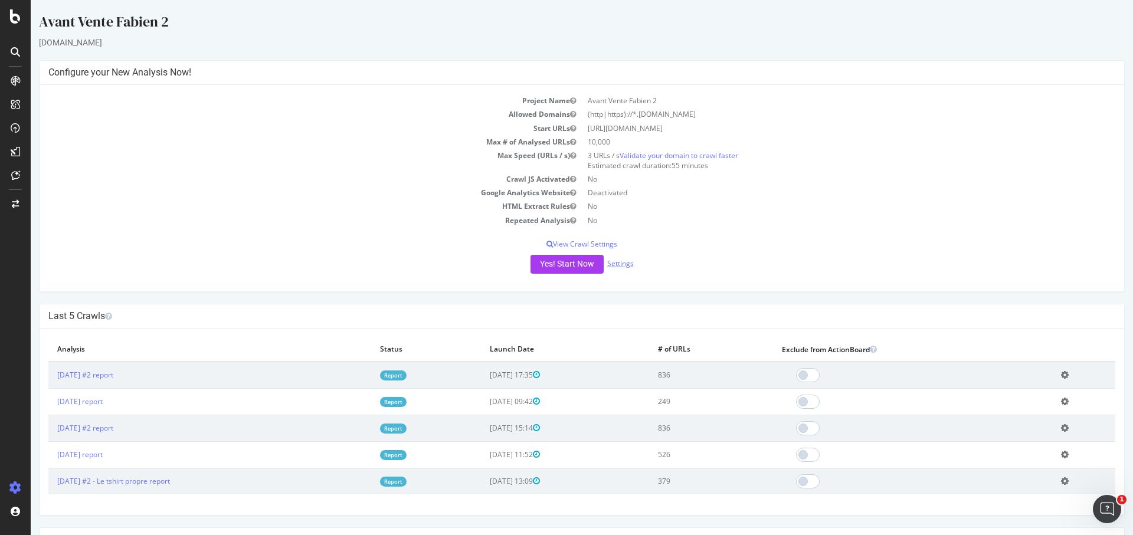  I want to click on th: Launch Date, so click(534, 349).